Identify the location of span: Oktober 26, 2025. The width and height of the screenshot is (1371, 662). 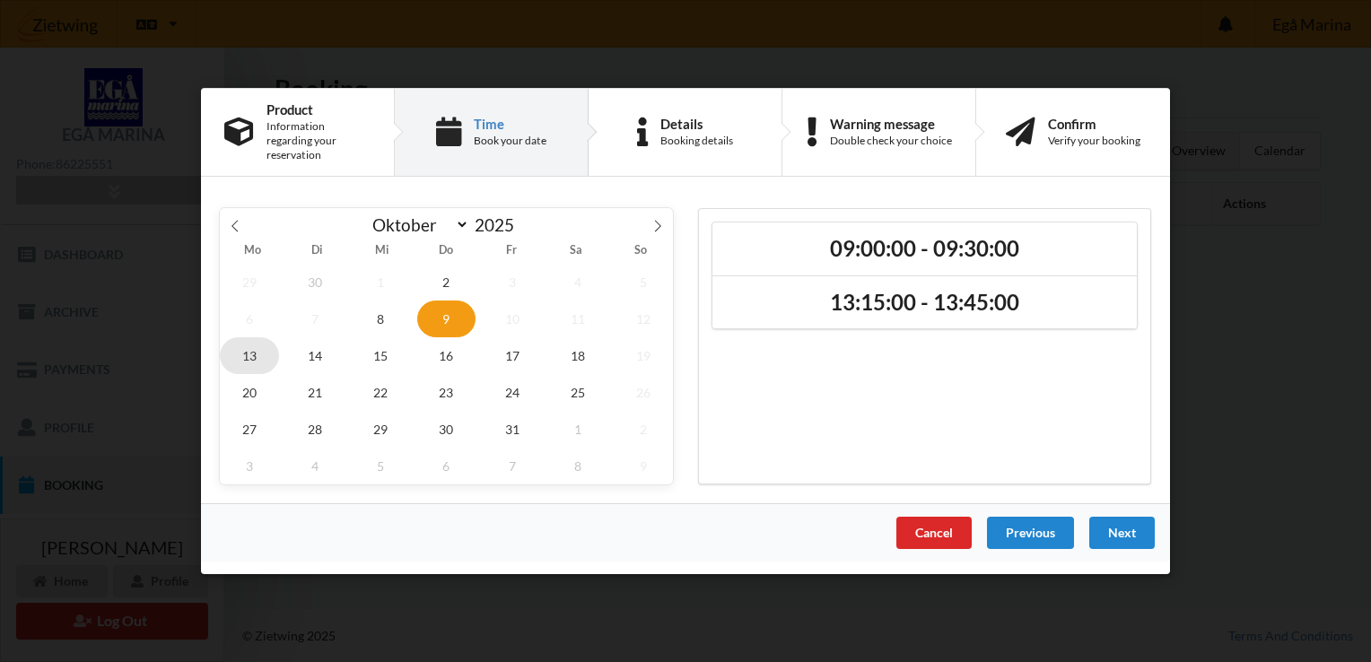
(643, 392).